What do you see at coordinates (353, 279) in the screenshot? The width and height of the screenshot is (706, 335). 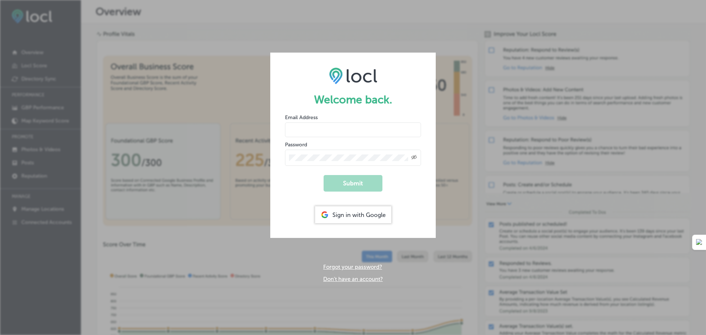 I see `a: Don't have an account?` at bounding box center [353, 279].